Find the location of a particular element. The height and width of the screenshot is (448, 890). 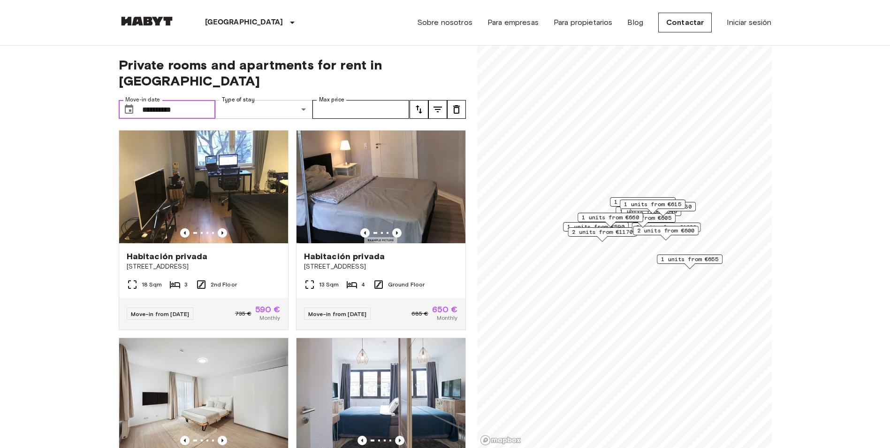

a: Contactar is located at coordinates (685, 23).